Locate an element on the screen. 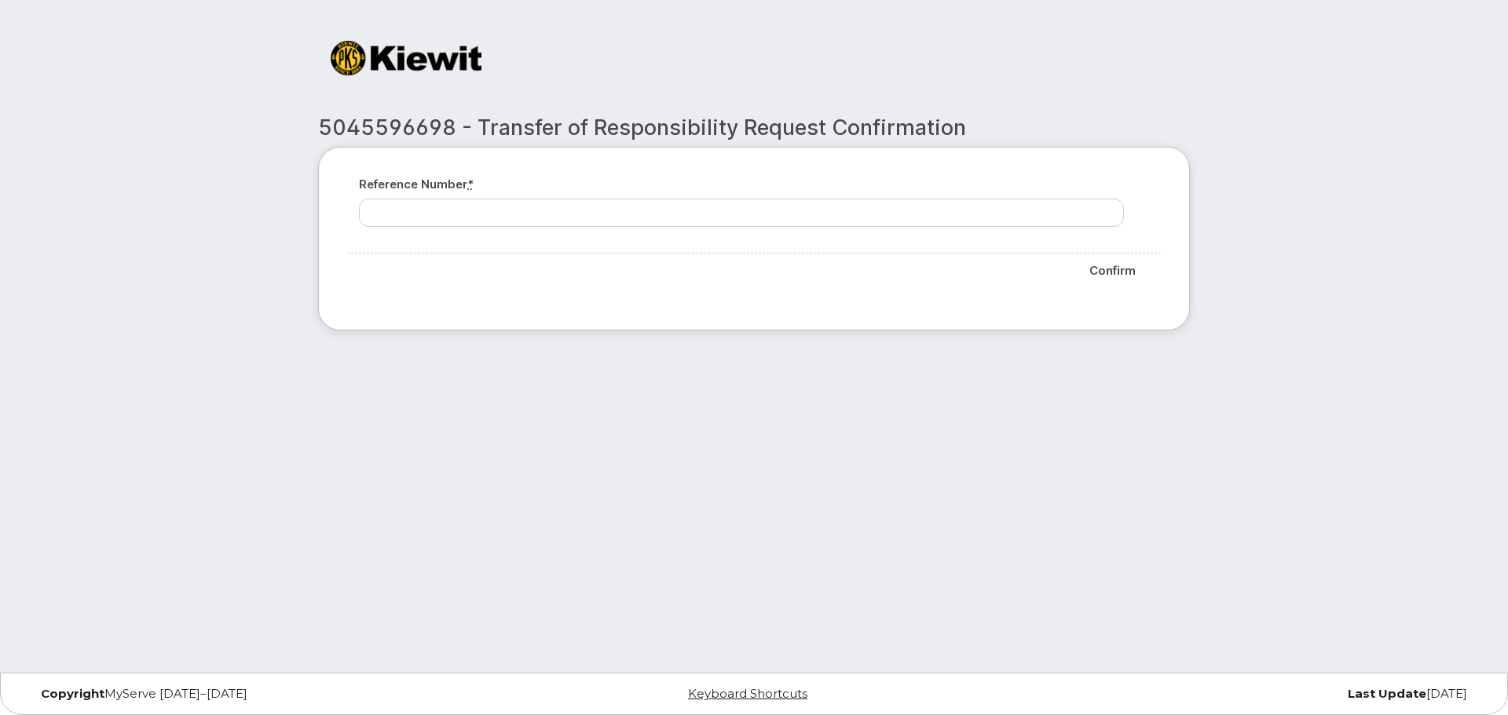  label: Reference number is located at coordinates (416, 184).